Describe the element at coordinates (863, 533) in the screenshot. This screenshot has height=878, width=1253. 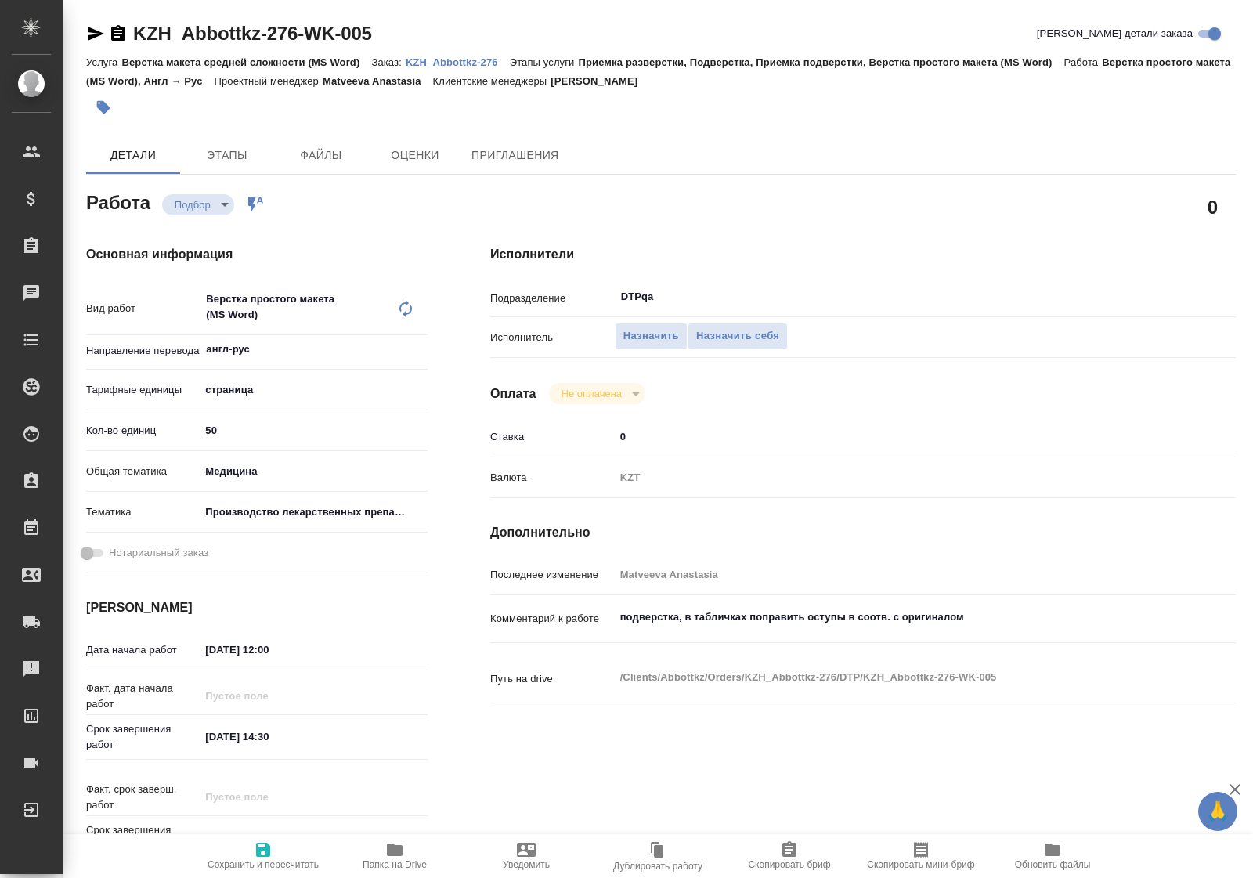
I see `h4: Дополнительно` at that location.